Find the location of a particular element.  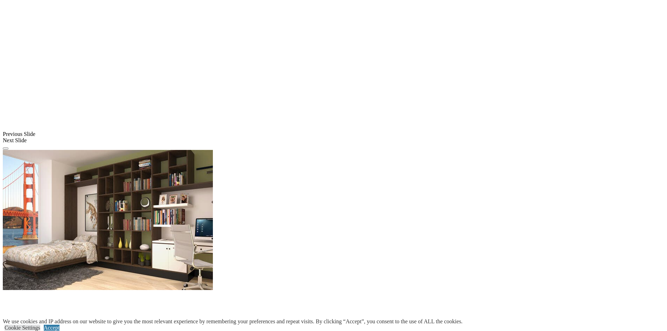

button: Click here to pause slide show is located at coordinates (6, 148).